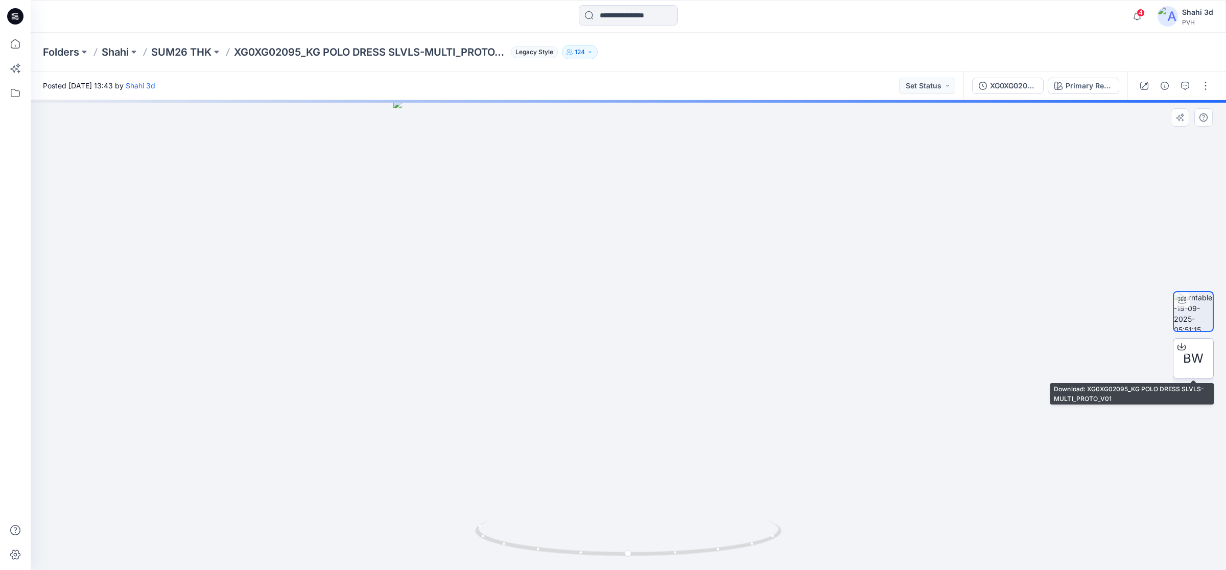  Describe the element at coordinates (1008, 86) in the screenshot. I see `button: XG0XG02095_KG POLO DRESS SLVLS-MULTI_PROTO_V01` at that location.